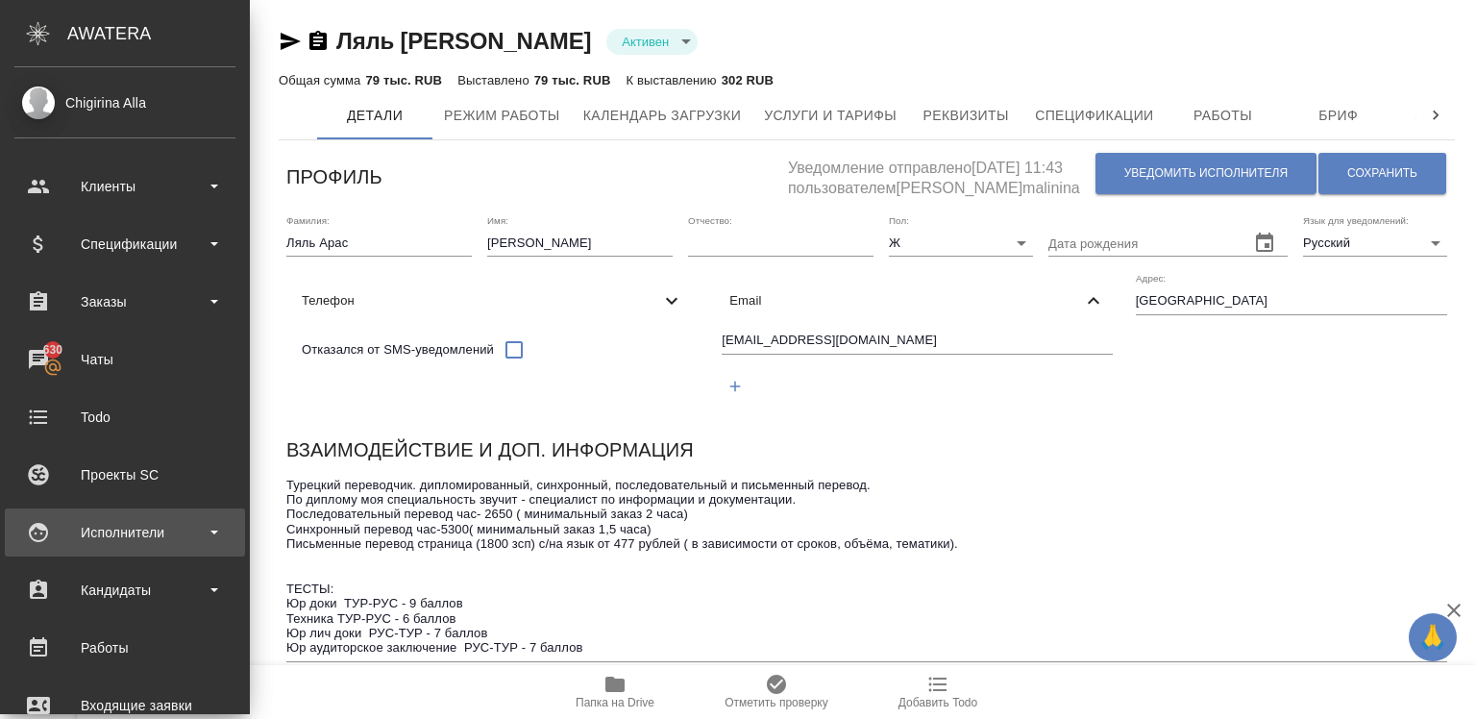 Image resolution: width=1476 pixels, height=719 pixels. Describe the element at coordinates (125, 359) in the screenshot. I see `div: Чаты` at that location.